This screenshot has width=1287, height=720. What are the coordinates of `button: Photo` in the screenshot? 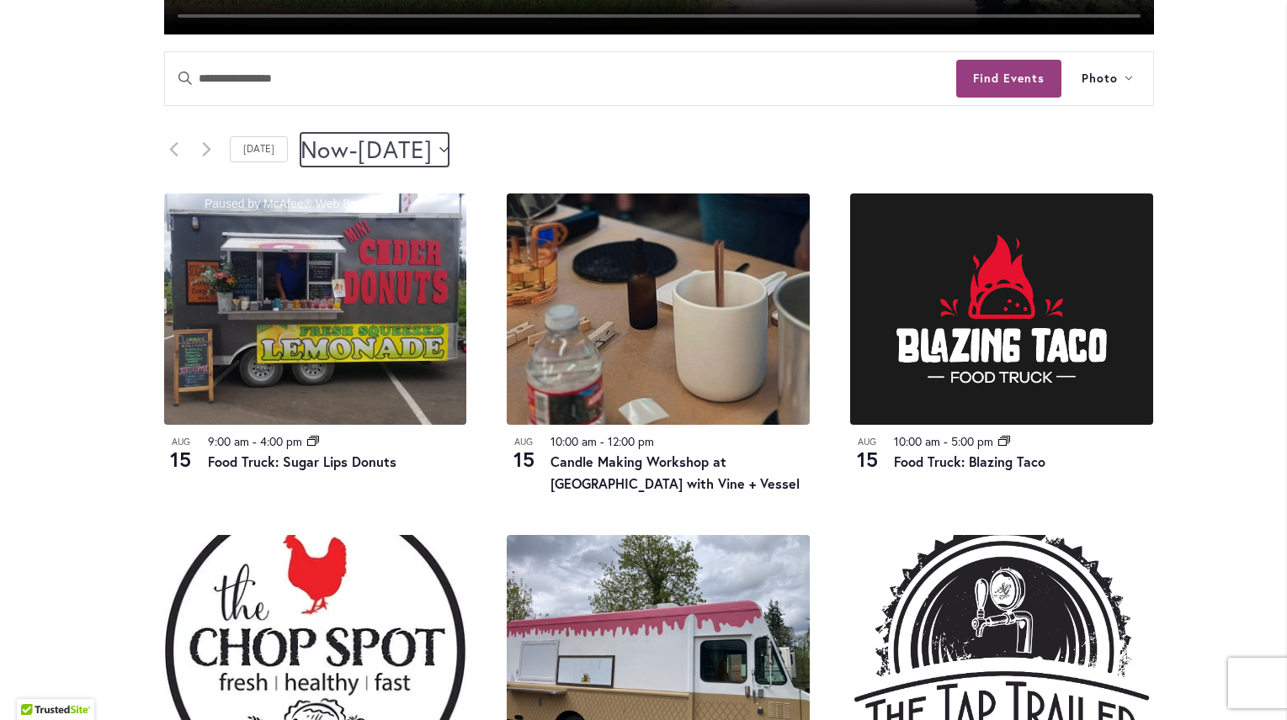 It's located at (1107, 78).